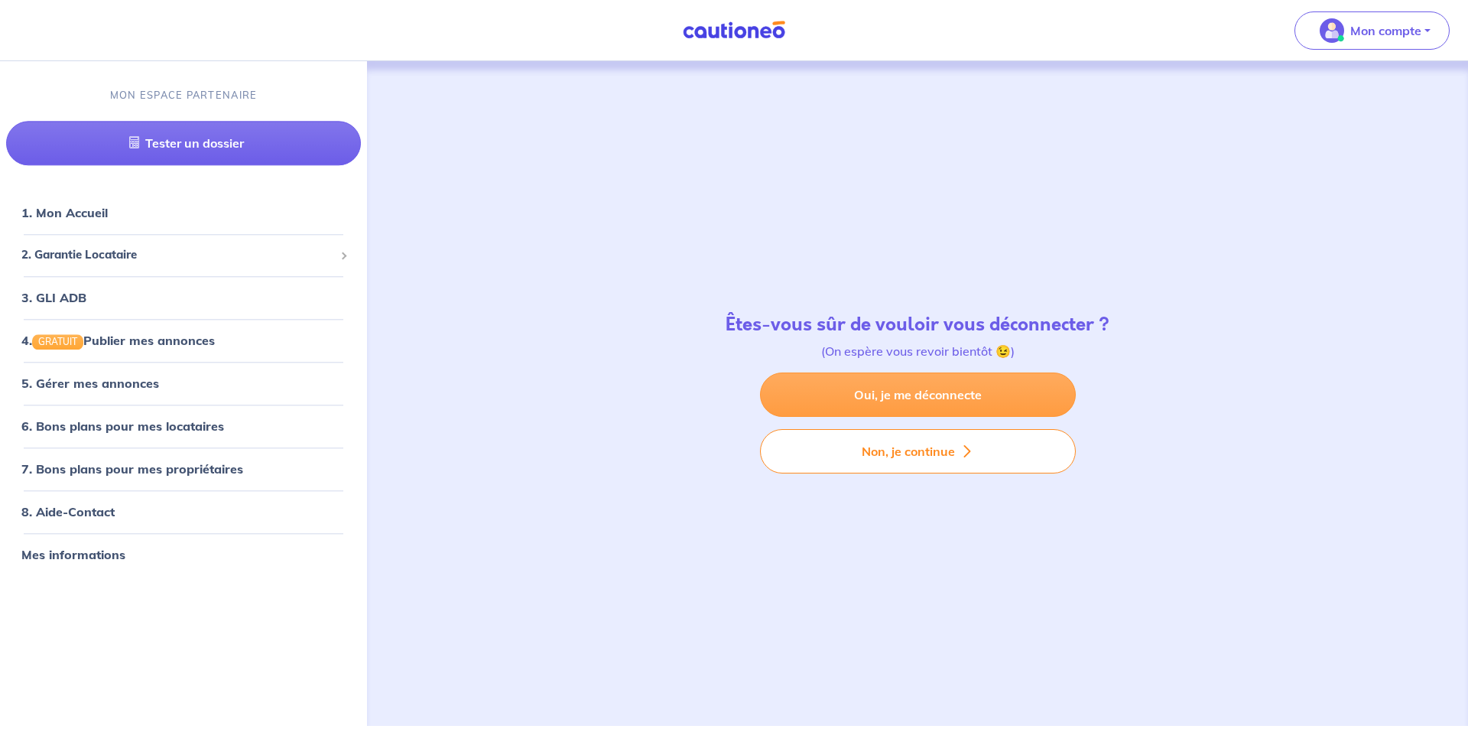 The height and width of the screenshot is (729, 1468). What do you see at coordinates (64, 213) in the screenshot?
I see `a: 1. Mon Accueil` at bounding box center [64, 213].